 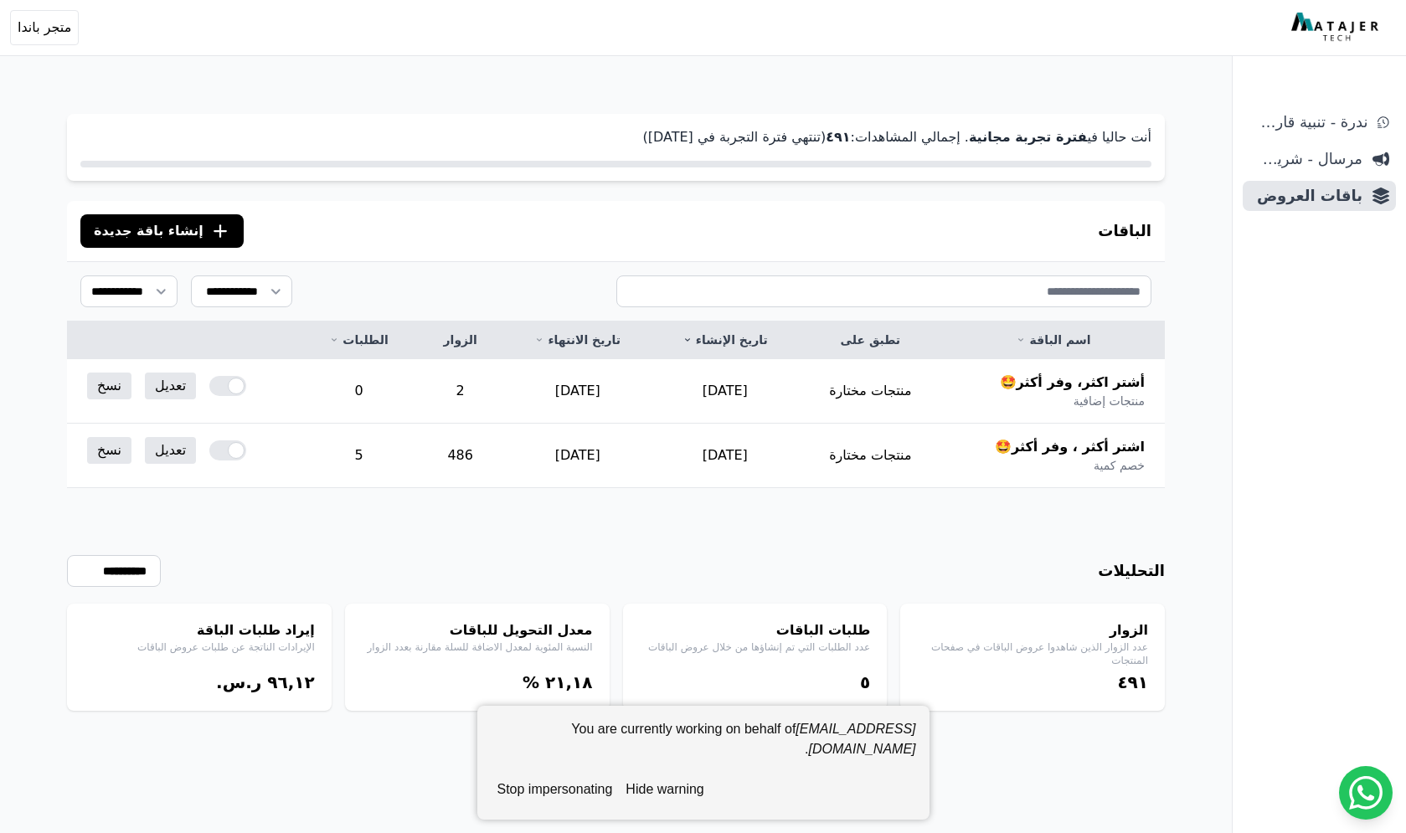 What do you see at coordinates (1032, 630) in the screenshot?
I see `h4: الزوار` at bounding box center [1032, 630].